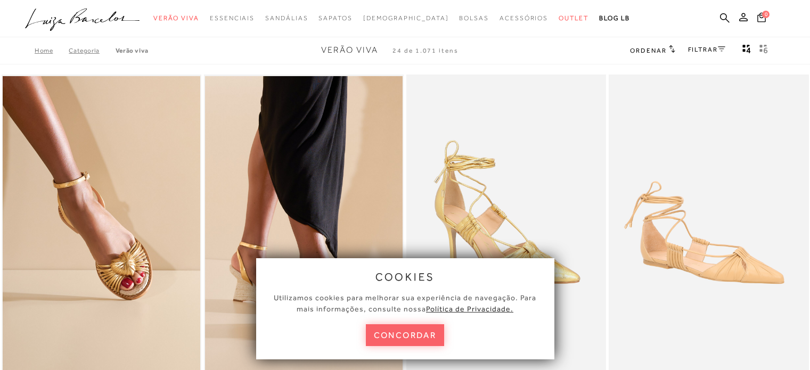 The height and width of the screenshot is (370, 810). Describe the element at coordinates (232, 18) in the screenshot. I see `span: Essenciais` at that location.